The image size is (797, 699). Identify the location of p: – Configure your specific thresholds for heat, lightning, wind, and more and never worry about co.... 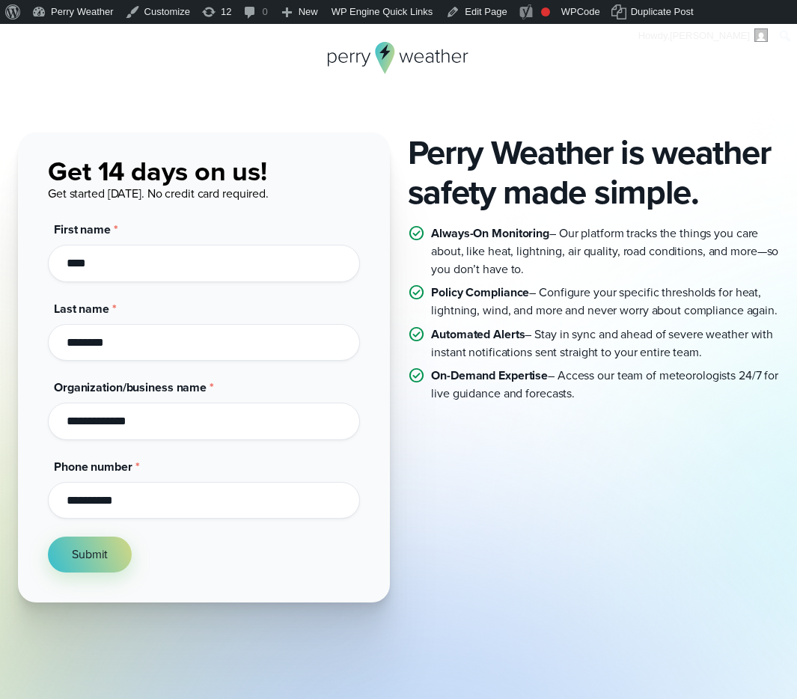
(604, 301).